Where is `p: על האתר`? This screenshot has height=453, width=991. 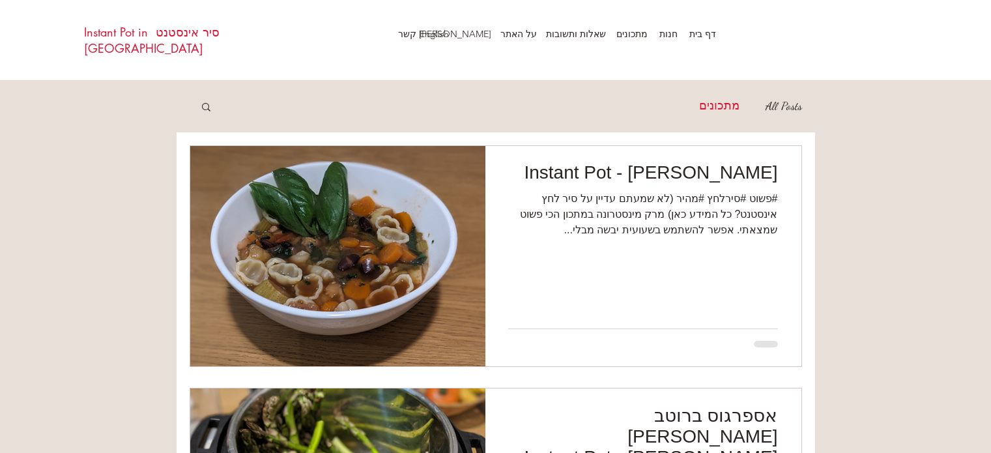
p: על האתר is located at coordinates (519, 34).